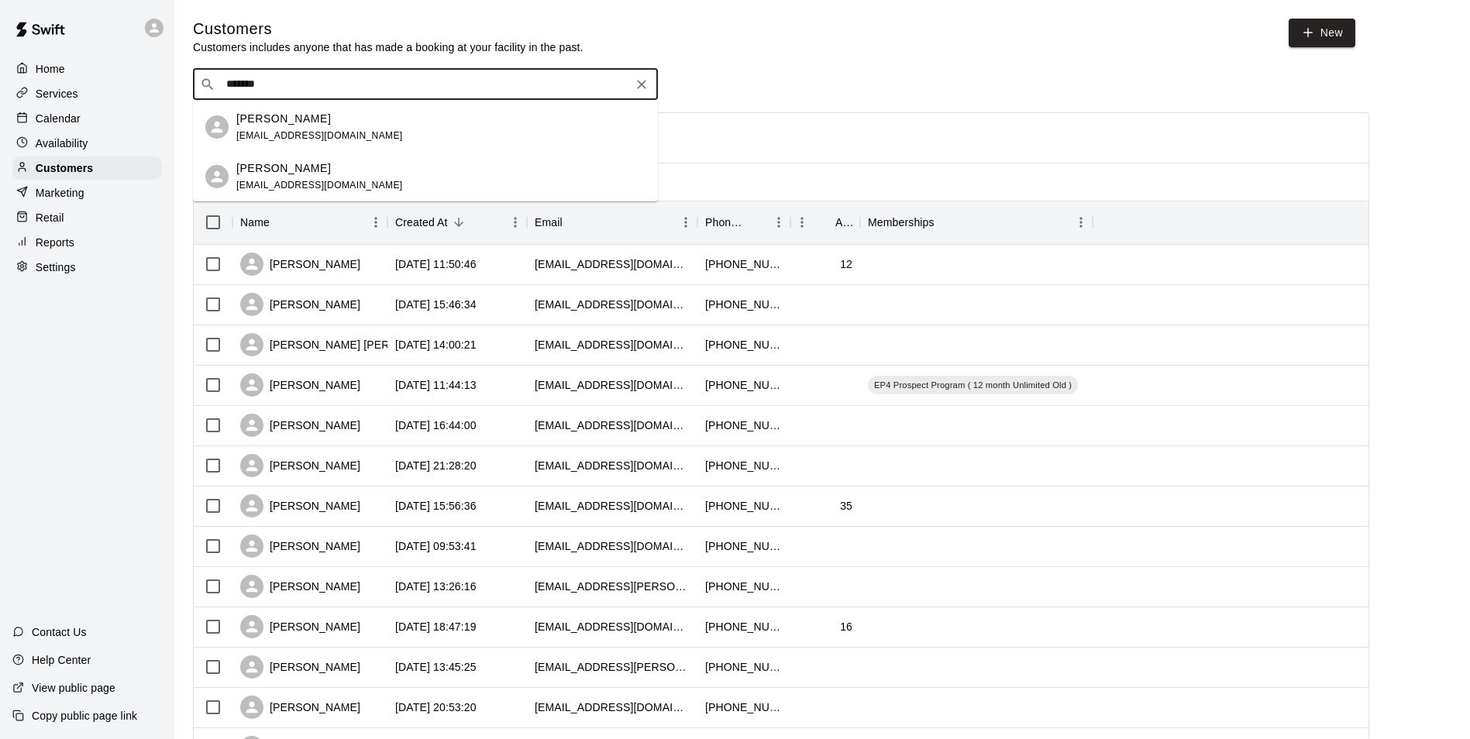 The height and width of the screenshot is (739, 1470). What do you see at coordinates (56, 267) in the screenshot?
I see `p: Settings` at bounding box center [56, 267].